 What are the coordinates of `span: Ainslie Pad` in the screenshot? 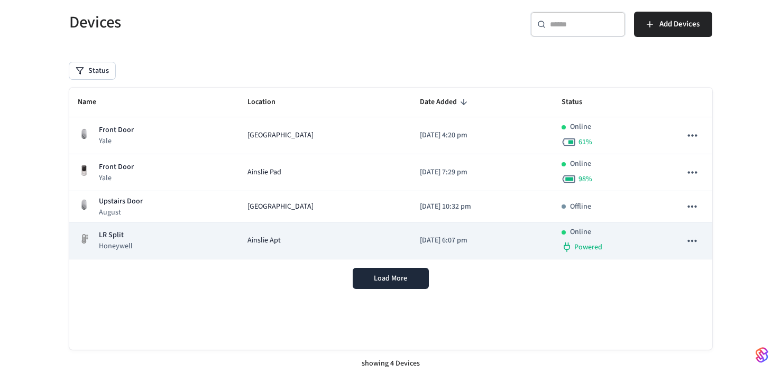 It's located at (264, 172).